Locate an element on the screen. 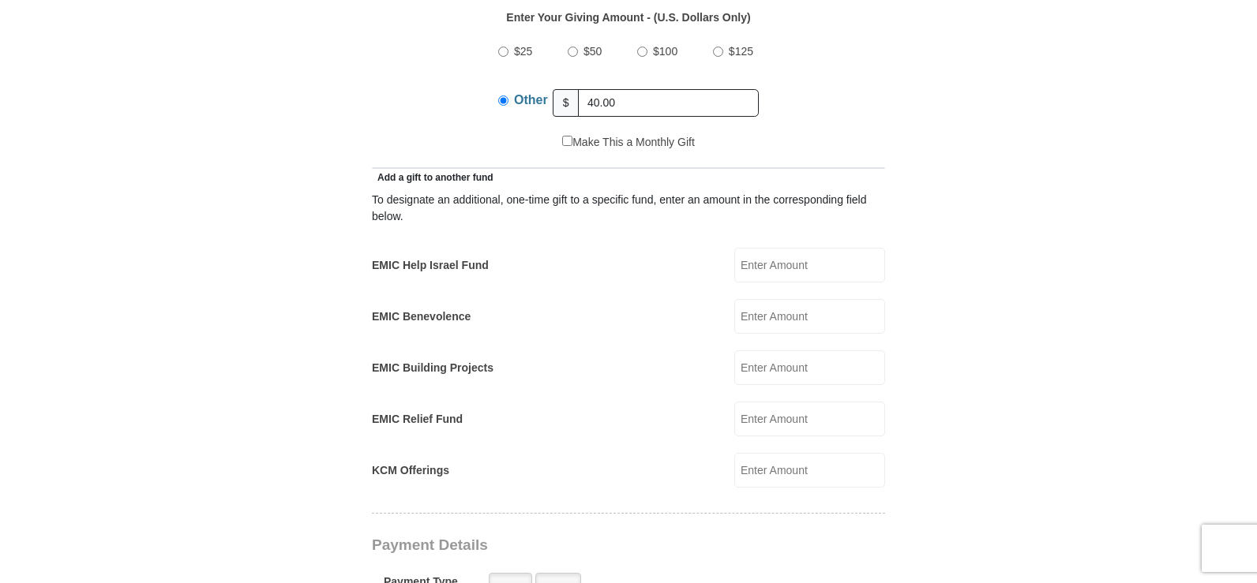 This screenshot has width=1257, height=583. label: EMIC Help Israel Fund is located at coordinates (430, 265).